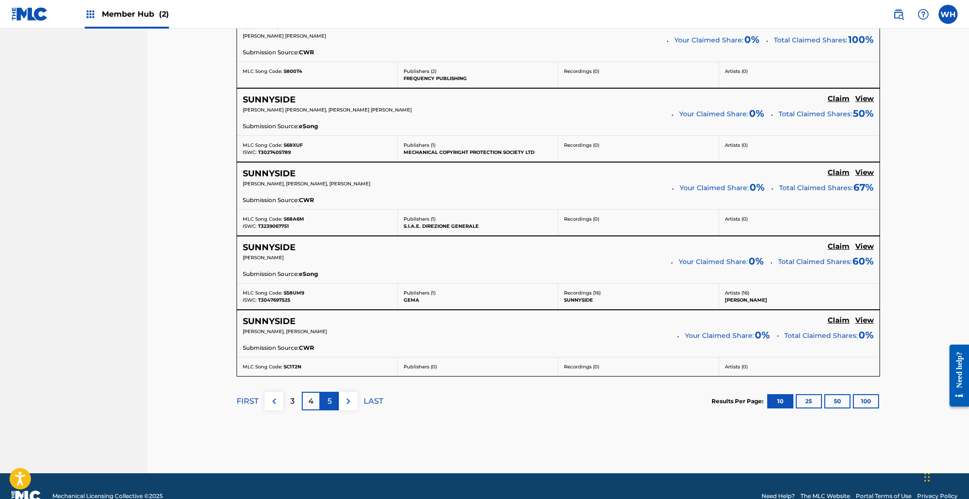 The width and height of the screenshot is (969, 499). Describe the element at coordinates (864, 113) in the screenshot. I see `span: 50 %` at that location.